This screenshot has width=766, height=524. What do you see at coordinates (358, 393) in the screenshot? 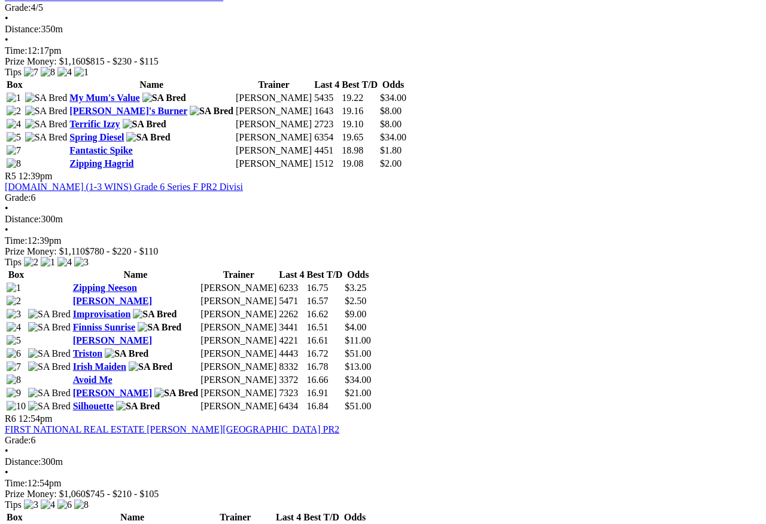
I see `span: $21.00` at bounding box center [358, 393].